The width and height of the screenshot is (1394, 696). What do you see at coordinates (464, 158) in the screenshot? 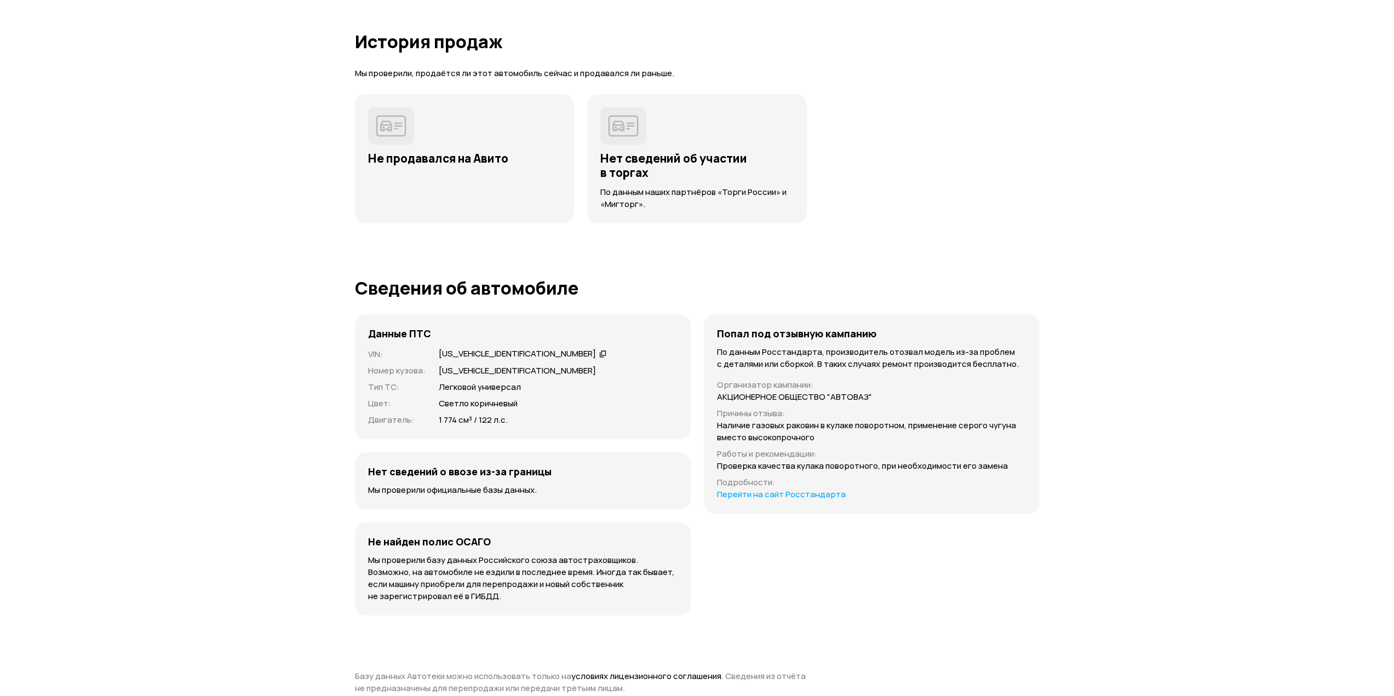
I see `h3: Не продавался на Авито` at bounding box center [464, 158].